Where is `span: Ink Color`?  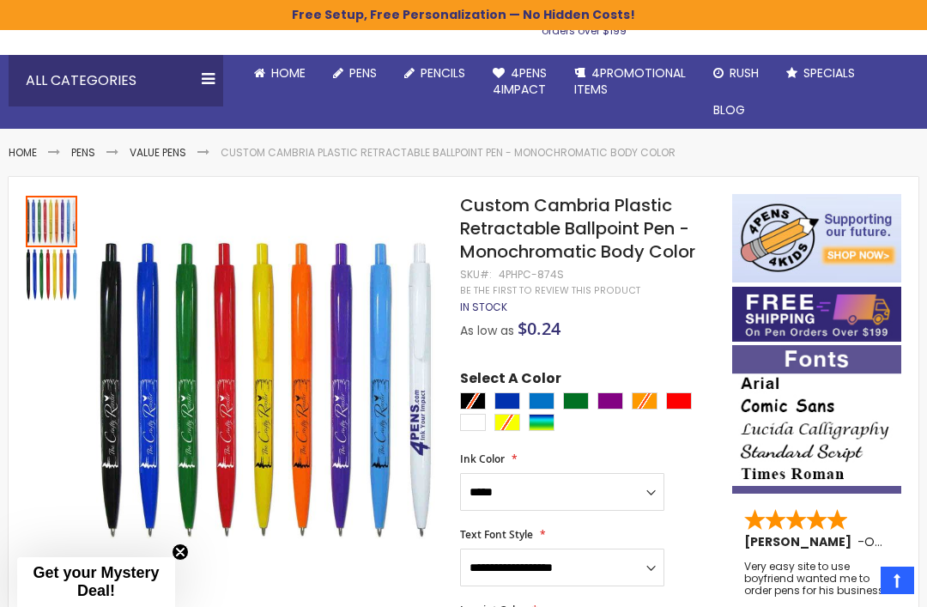 span: Ink Color is located at coordinates (483, 459).